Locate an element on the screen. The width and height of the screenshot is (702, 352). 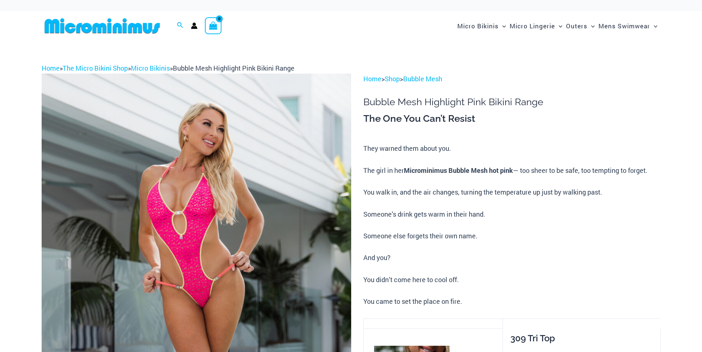
span: Mens Swimwear is located at coordinates (624, 26).